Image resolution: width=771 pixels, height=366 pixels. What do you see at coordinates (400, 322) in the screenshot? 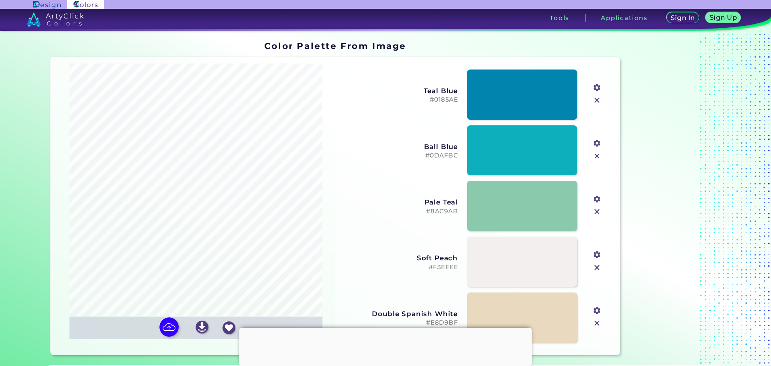
I see `h5: #E8D9BF` at bounding box center [400, 322].